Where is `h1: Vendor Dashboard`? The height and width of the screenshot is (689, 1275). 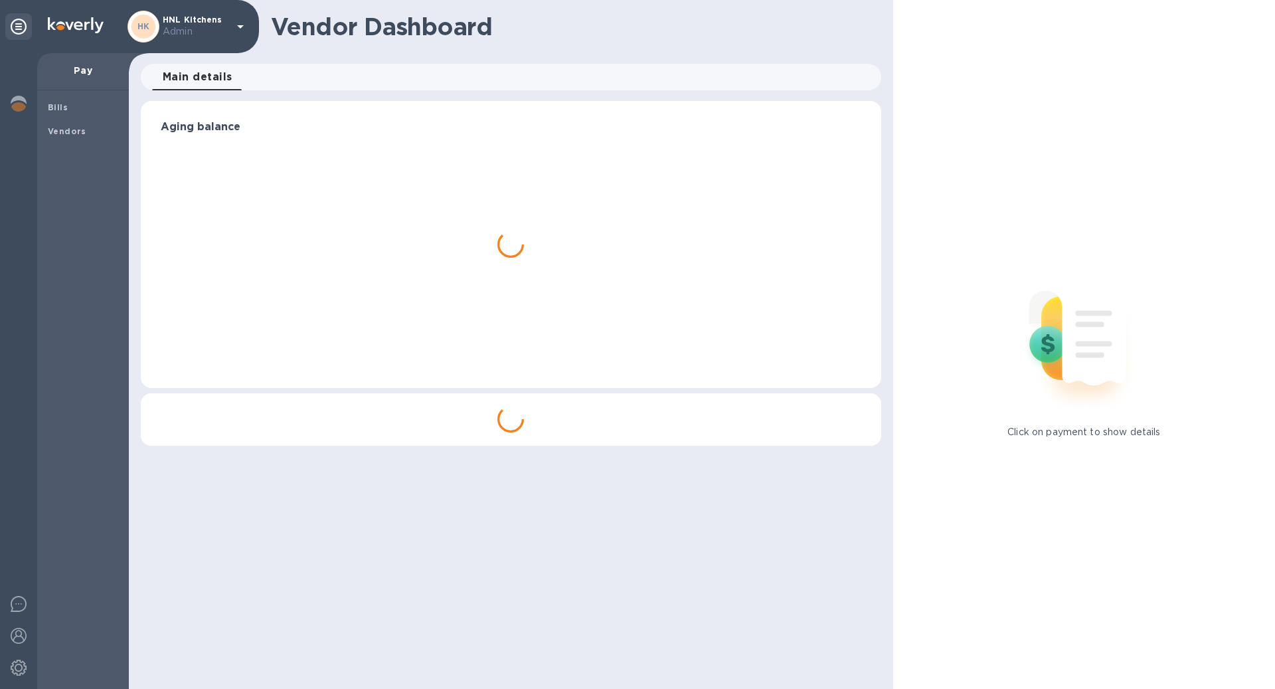 h1: Vendor Dashboard is located at coordinates (571, 27).